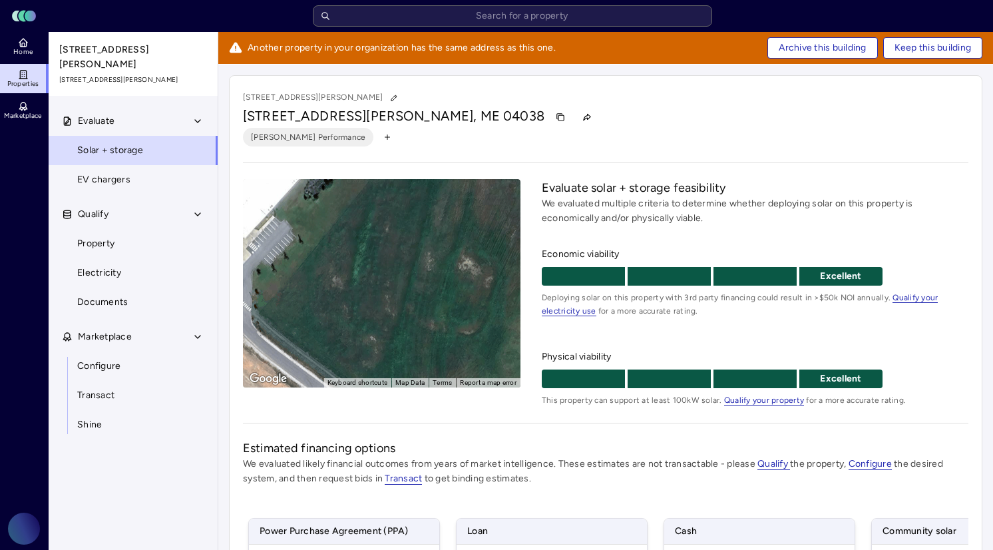  What do you see at coordinates (23, 84) in the screenshot?
I see `span: Properties` at bounding box center [23, 84].